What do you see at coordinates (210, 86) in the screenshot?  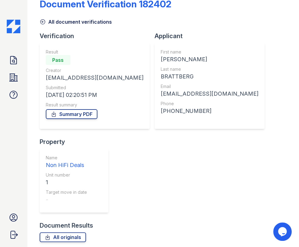 I see `div: Email` at bounding box center [210, 86].